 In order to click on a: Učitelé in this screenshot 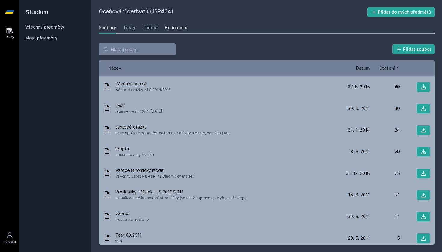, I will do `click(150, 28)`.